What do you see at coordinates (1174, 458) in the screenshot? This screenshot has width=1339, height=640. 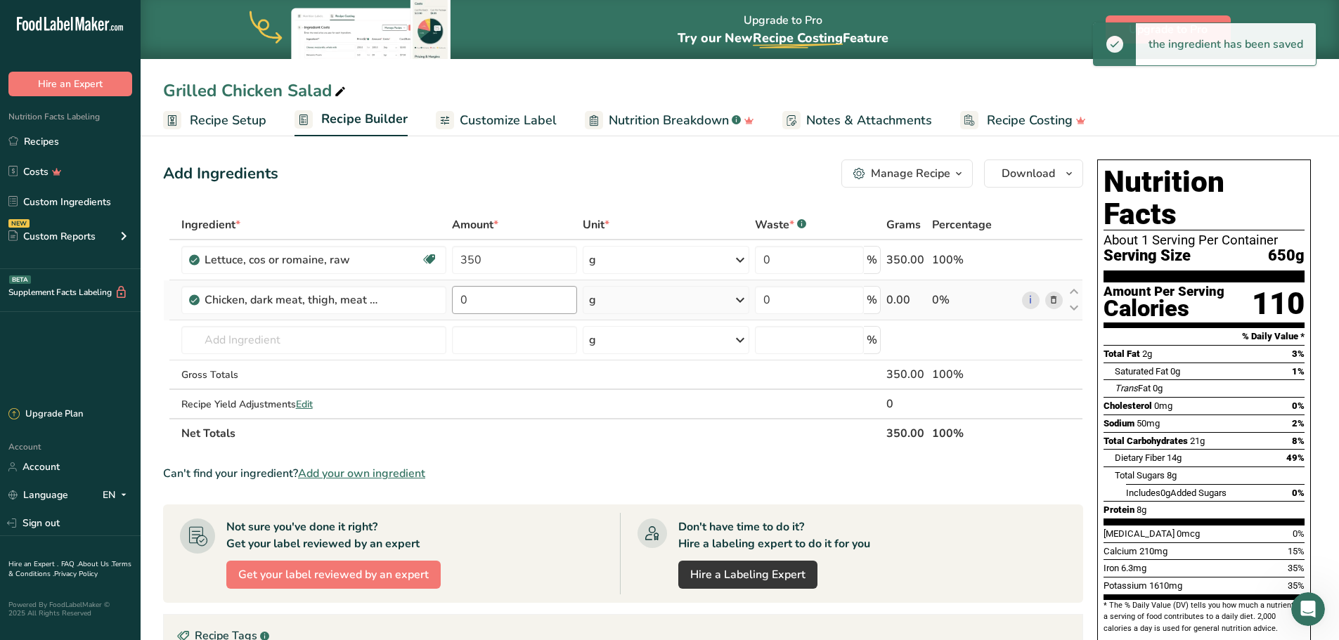 I see `span: 14g` at bounding box center [1174, 458].